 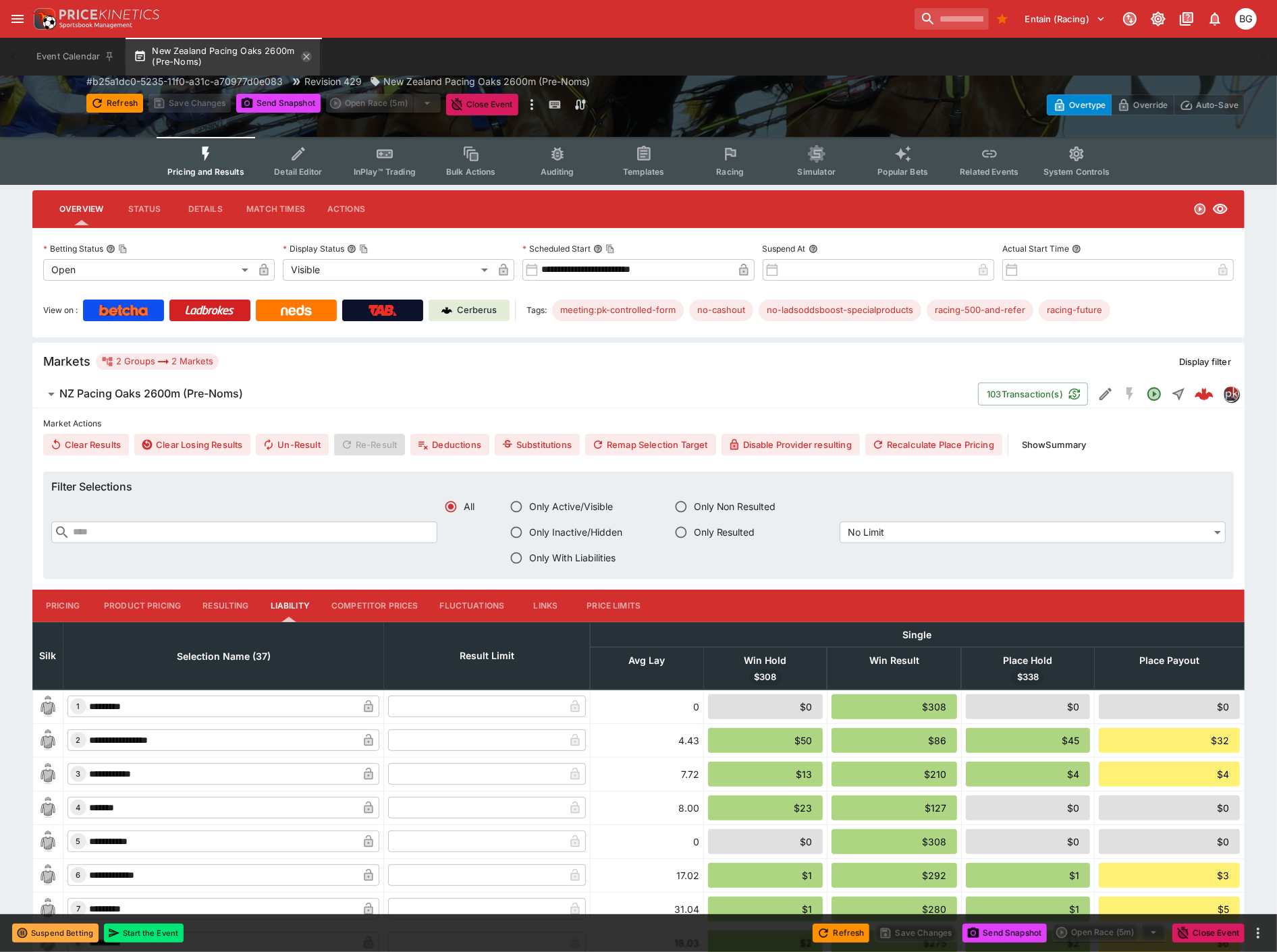 What do you see at coordinates (724, 532) in the screenshot?
I see `span: Only Resulted` at bounding box center [724, 532].